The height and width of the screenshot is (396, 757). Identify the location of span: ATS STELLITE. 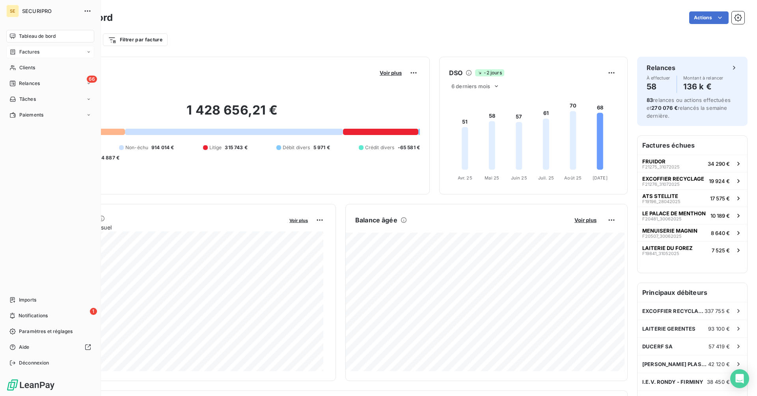
(660, 196).